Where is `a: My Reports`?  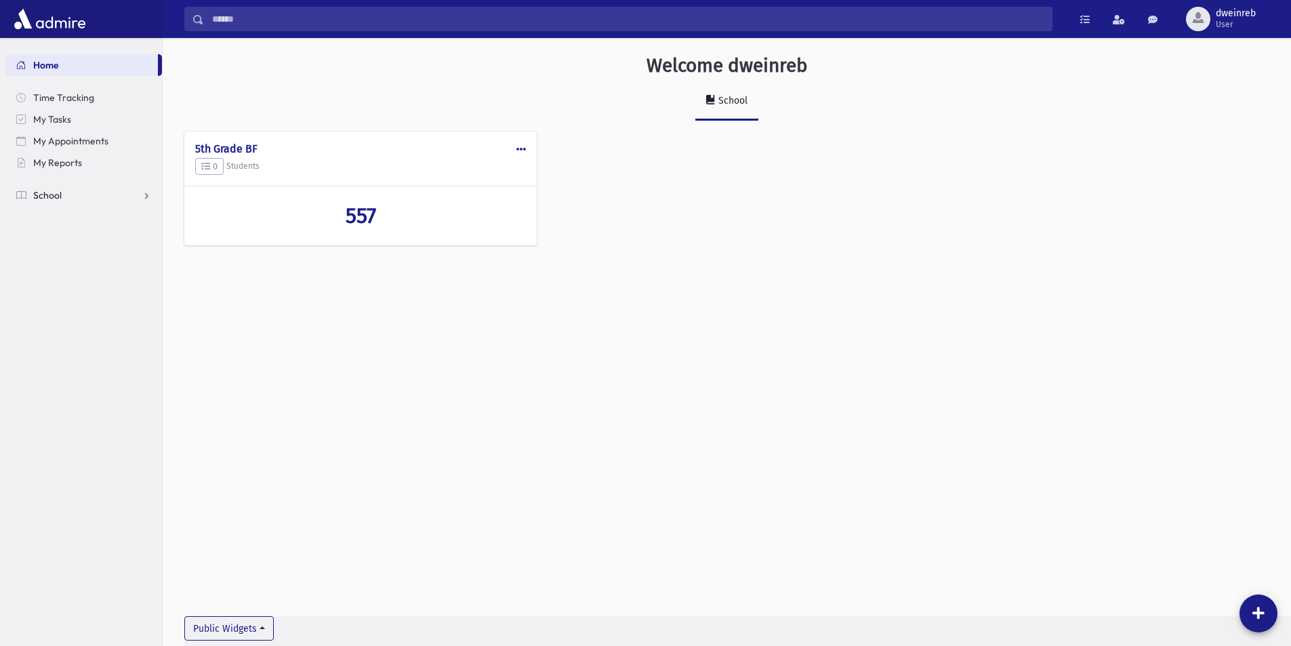 a: My Reports is located at coordinates (83, 163).